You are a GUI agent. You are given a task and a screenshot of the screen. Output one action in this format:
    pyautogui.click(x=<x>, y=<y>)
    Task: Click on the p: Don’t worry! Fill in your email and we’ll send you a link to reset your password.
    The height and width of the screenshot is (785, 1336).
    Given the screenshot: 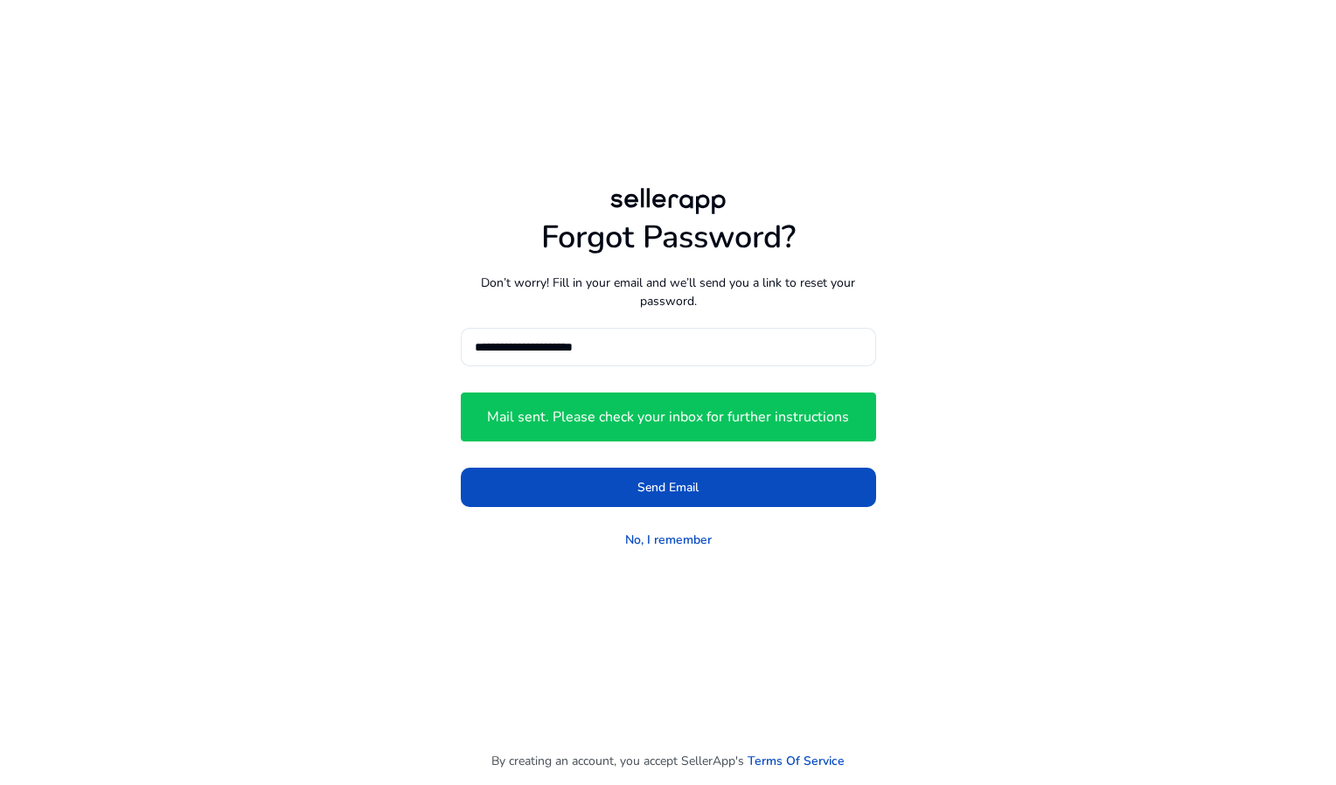 What is the action you would take?
    pyautogui.click(x=668, y=292)
    